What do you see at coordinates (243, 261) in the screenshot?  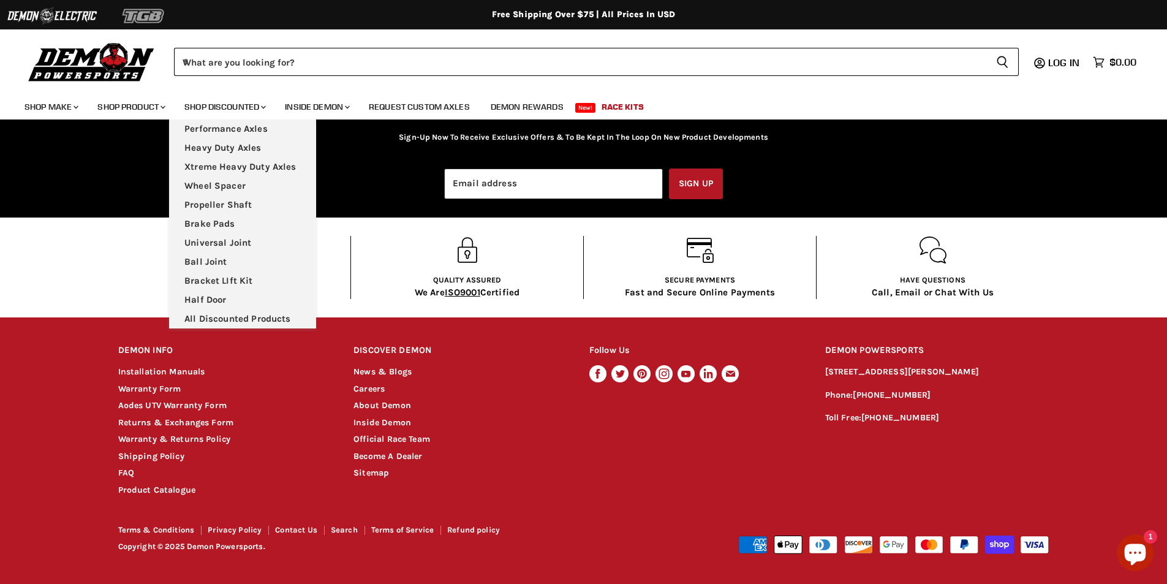 I see `a: Ball Joint` at bounding box center [243, 261].